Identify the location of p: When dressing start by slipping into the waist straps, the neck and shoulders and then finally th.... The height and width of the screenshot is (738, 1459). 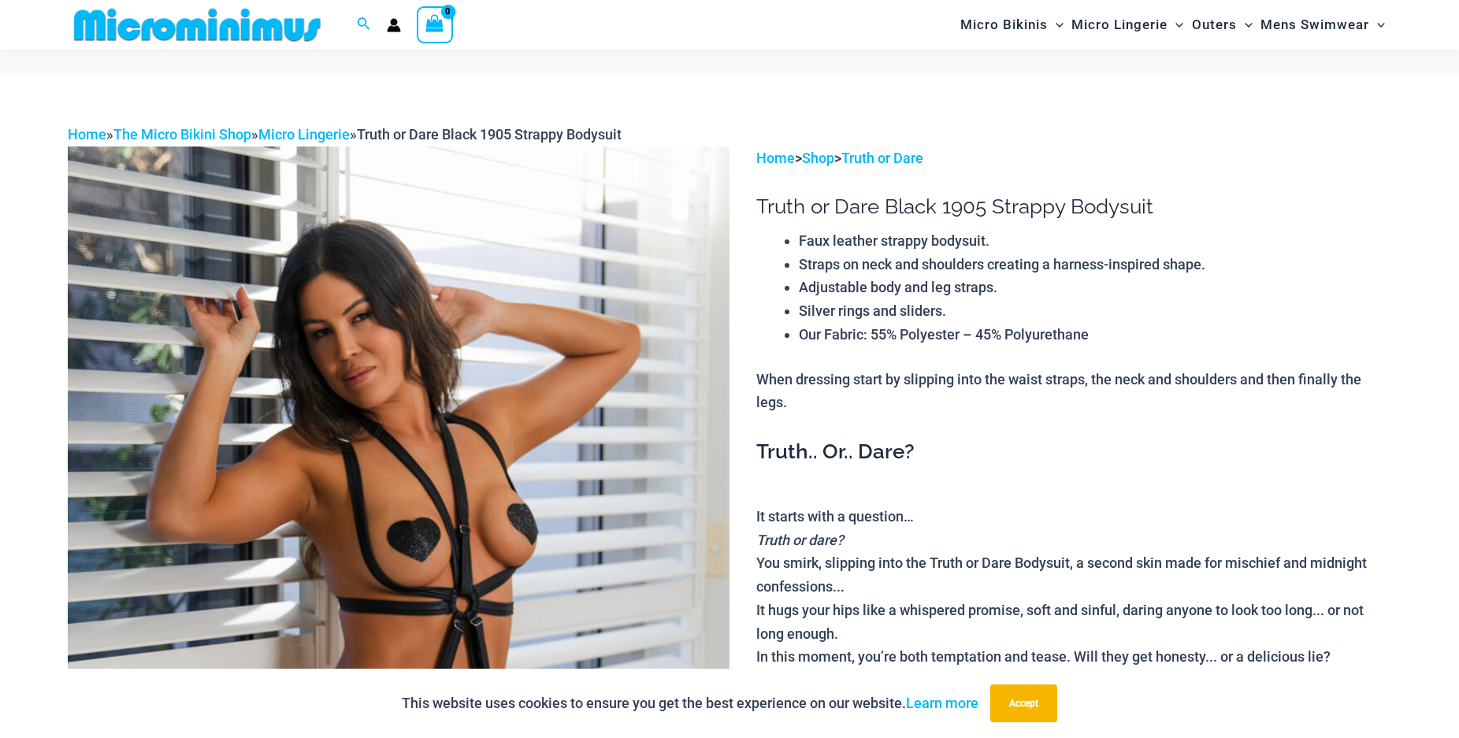
(1074, 391).